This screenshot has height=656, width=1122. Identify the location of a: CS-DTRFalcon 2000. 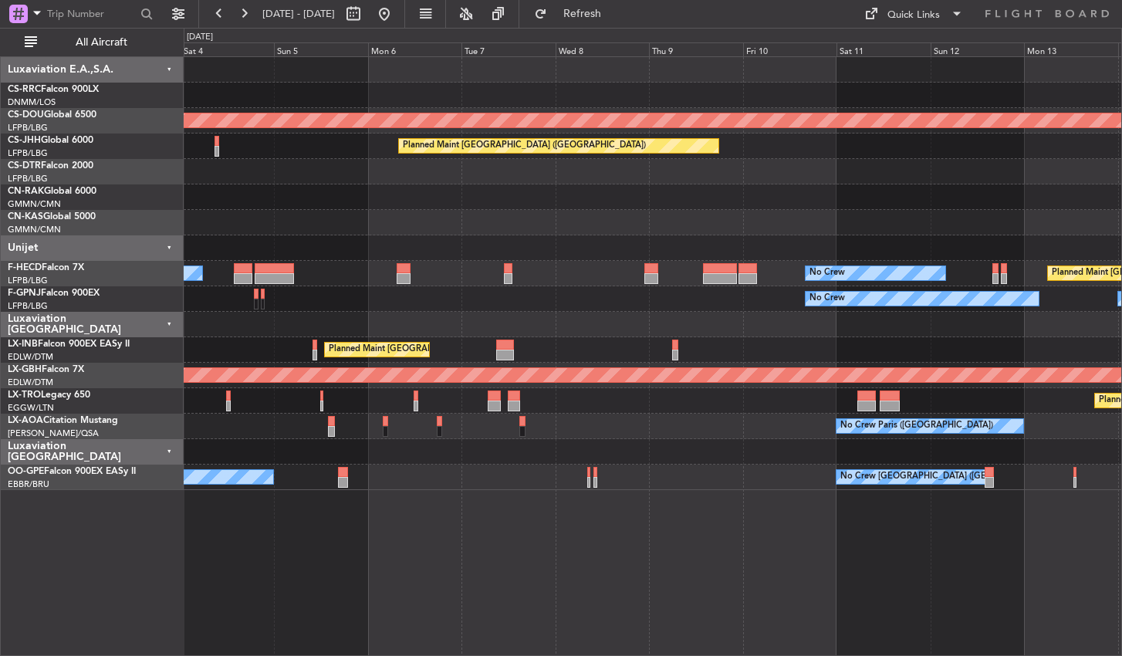
(50, 166).